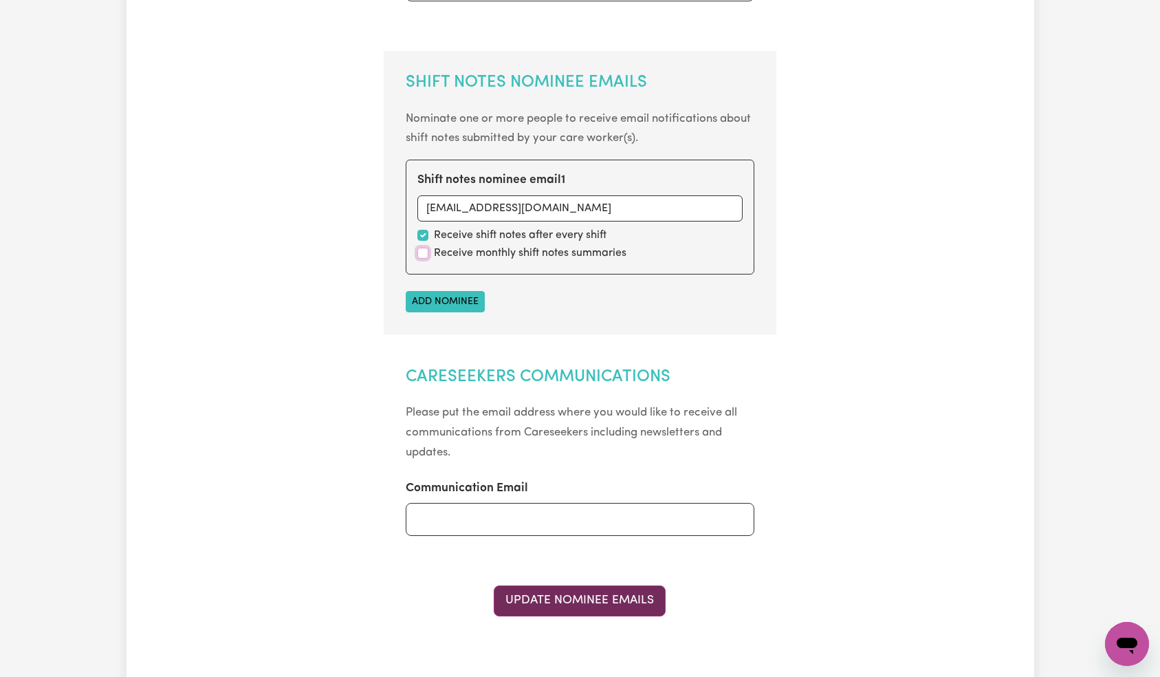 The height and width of the screenshot is (677, 1160). I want to click on h2: Shift Notes Nominee Emails, so click(580, 83).